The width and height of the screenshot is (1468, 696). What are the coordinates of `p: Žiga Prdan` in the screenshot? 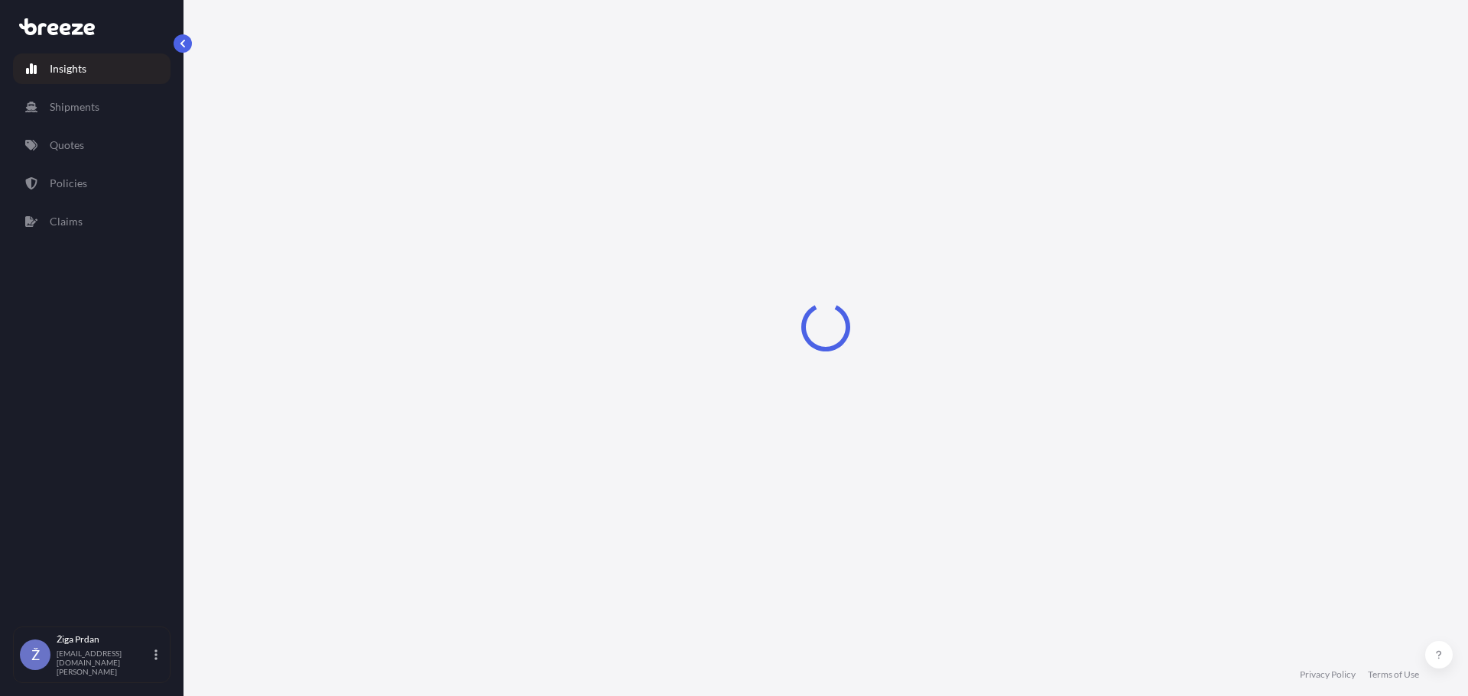 It's located at (104, 640).